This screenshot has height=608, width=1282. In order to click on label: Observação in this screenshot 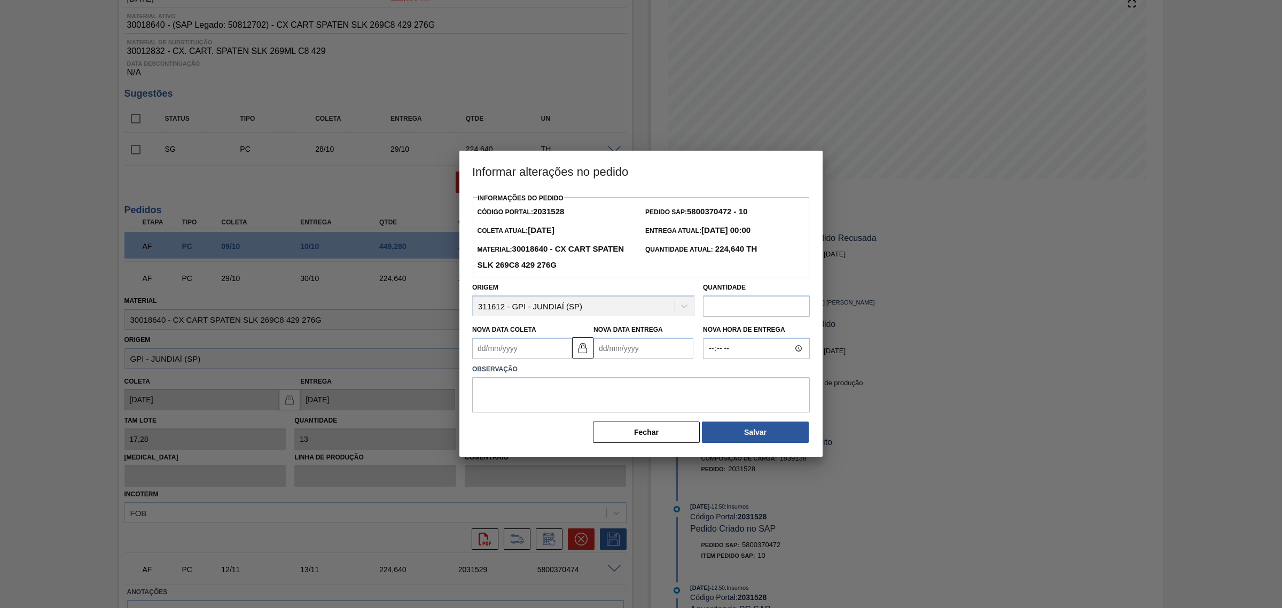, I will do `click(641, 369)`.